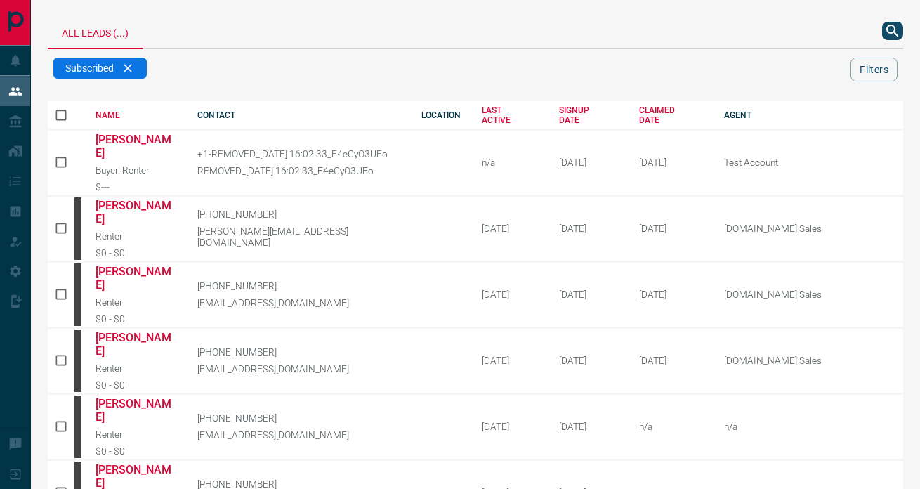 This screenshot has height=489, width=920. I want to click on div: Subscribed, so click(100, 68).